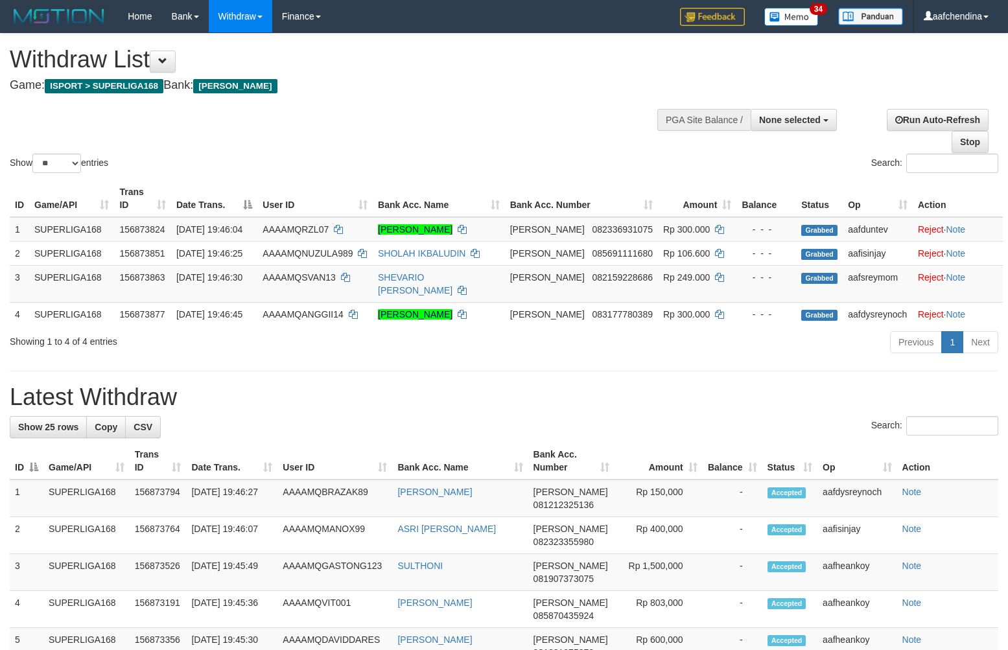  I want to click on span: 156873851, so click(142, 254).